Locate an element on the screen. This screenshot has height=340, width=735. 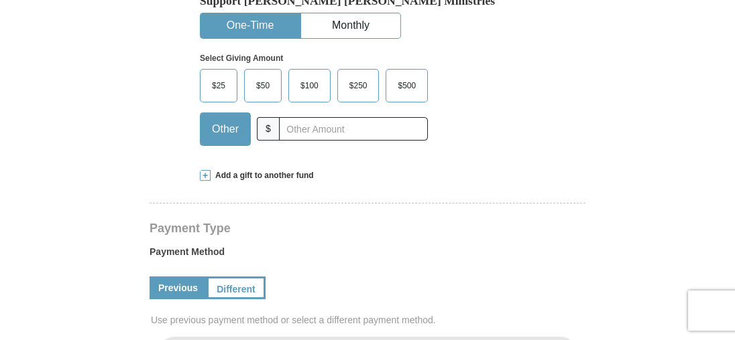
span: Add a gift to another fund is located at coordinates (262, 176).